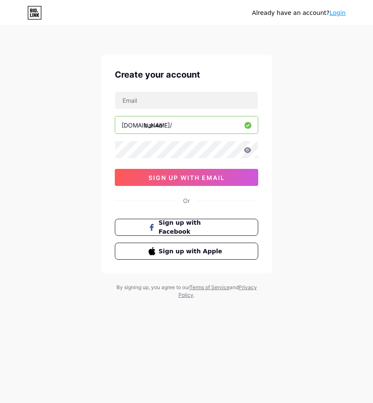  What do you see at coordinates (186, 200) in the screenshot?
I see `div: Or` at bounding box center [186, 200].